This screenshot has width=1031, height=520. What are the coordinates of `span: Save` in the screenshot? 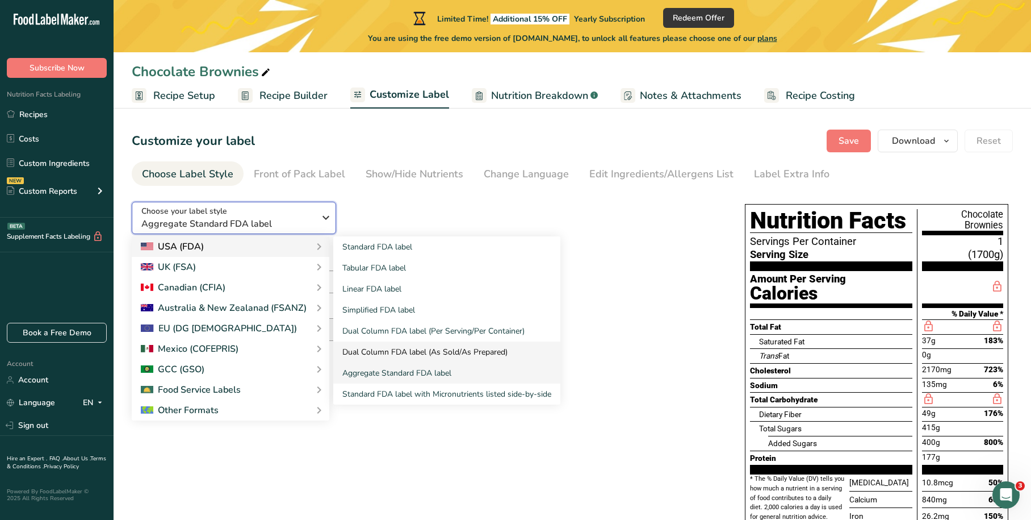 It's located at (849, 141).